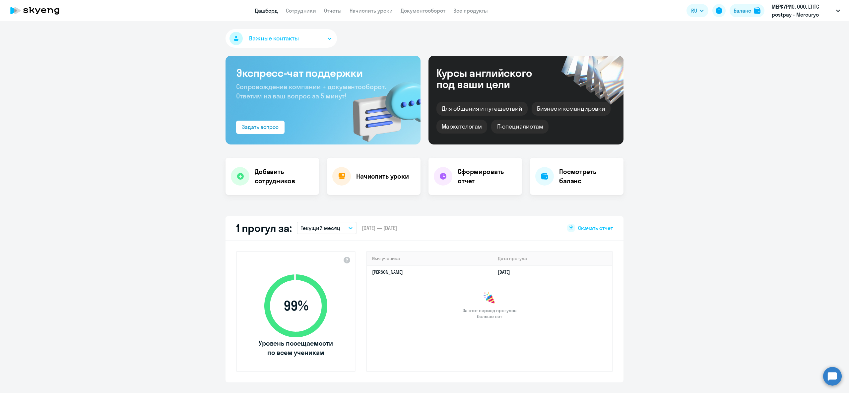  Describe the element at coordinates (489, 298) in the screenshot. I see `img: congrats` at that location.